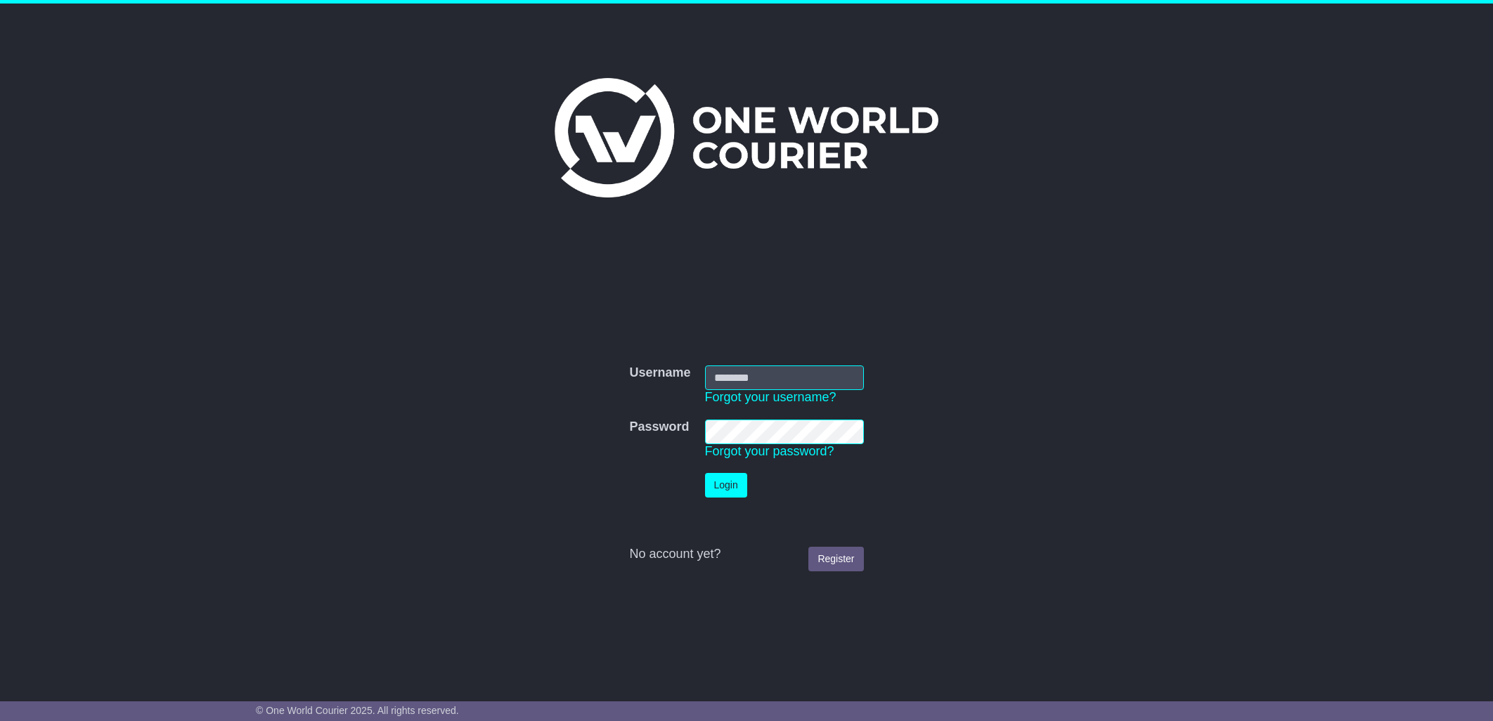  Describe the element at coordinates (746, 555) in the screenshot. I see `div: No account yet?` at that location.